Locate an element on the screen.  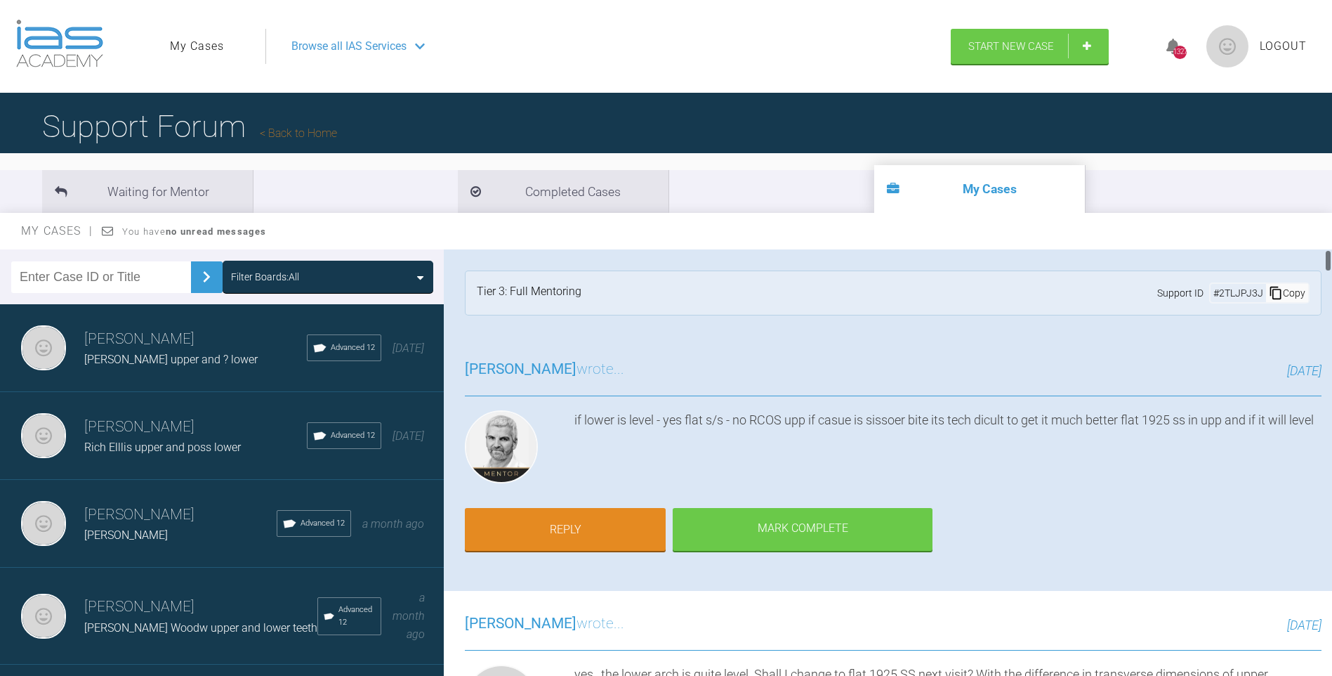
a: Logout is located at coordinates (1283, 46).